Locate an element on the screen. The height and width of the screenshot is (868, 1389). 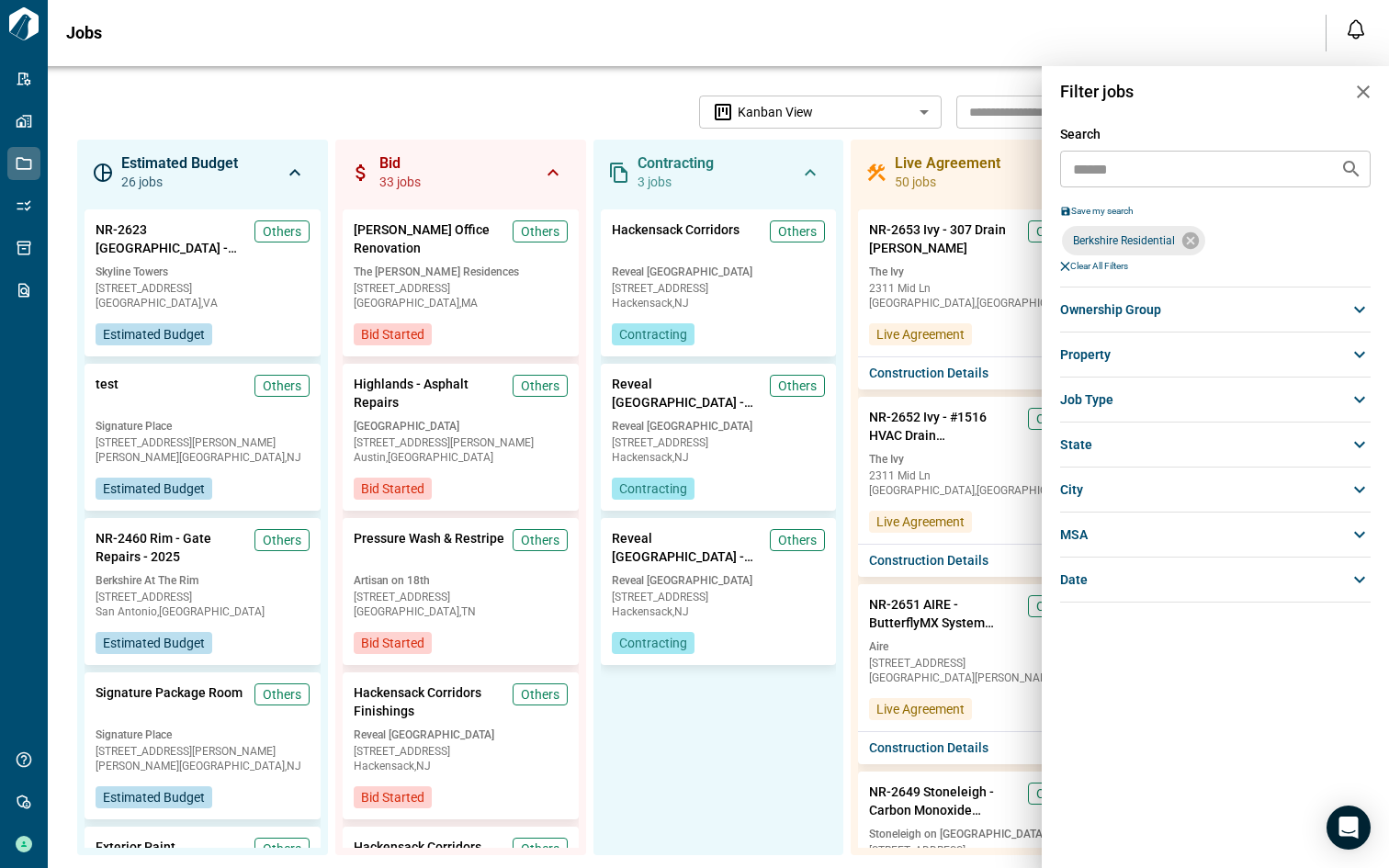
span: Save my search is located at coordinates (1102, 211).